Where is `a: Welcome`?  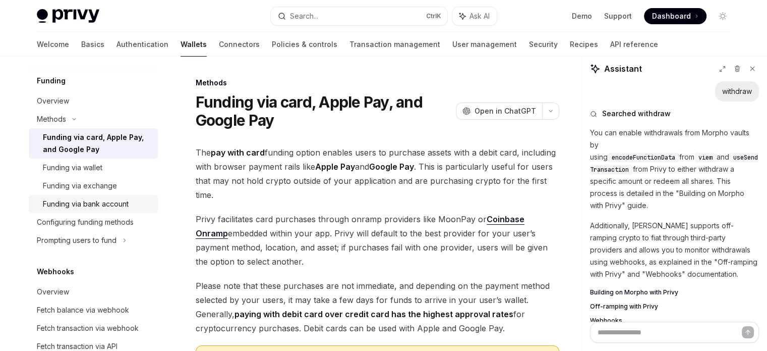 a: Welcome is located at coordinates (53, 44).